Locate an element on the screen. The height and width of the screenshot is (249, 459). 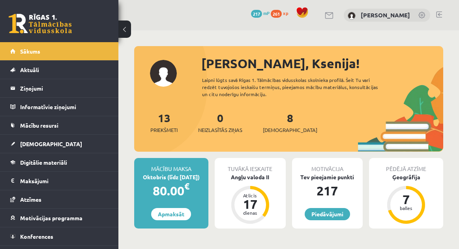
div: 80.00 is located at coordinates (171, 191).